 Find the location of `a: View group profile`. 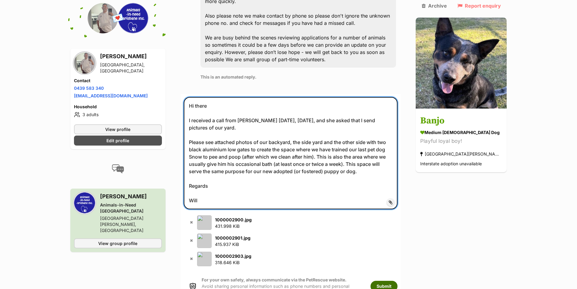

a: View group profile is located at coordinates (118, 243).